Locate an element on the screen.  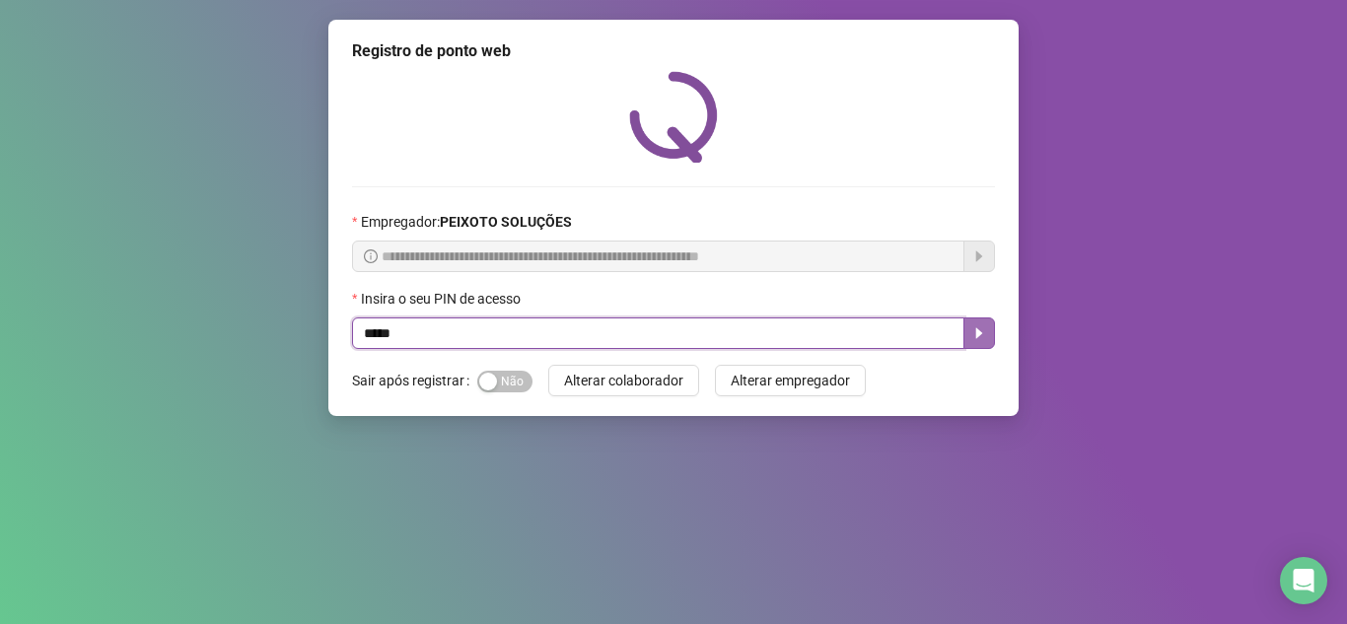
div: Registro de ponto web is located at coordinates (673, 51).